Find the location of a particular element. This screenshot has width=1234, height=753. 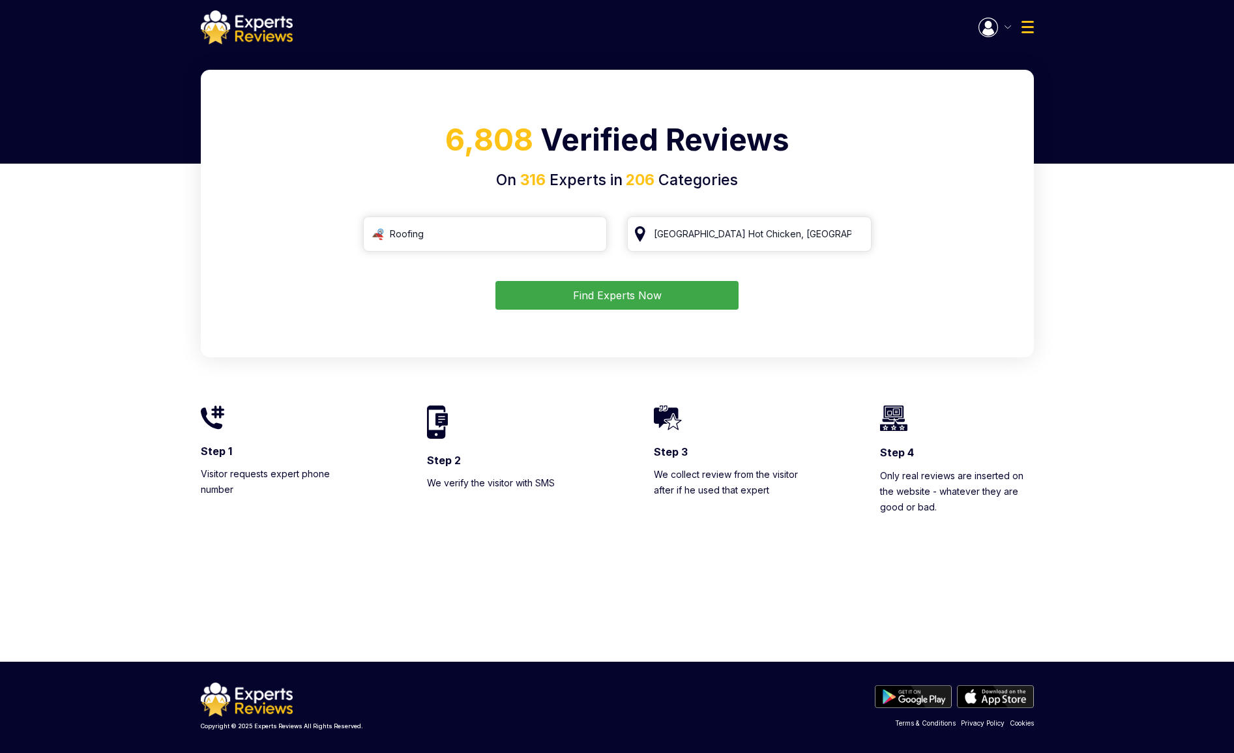

span: 206 is located at coordinates (638, 180).